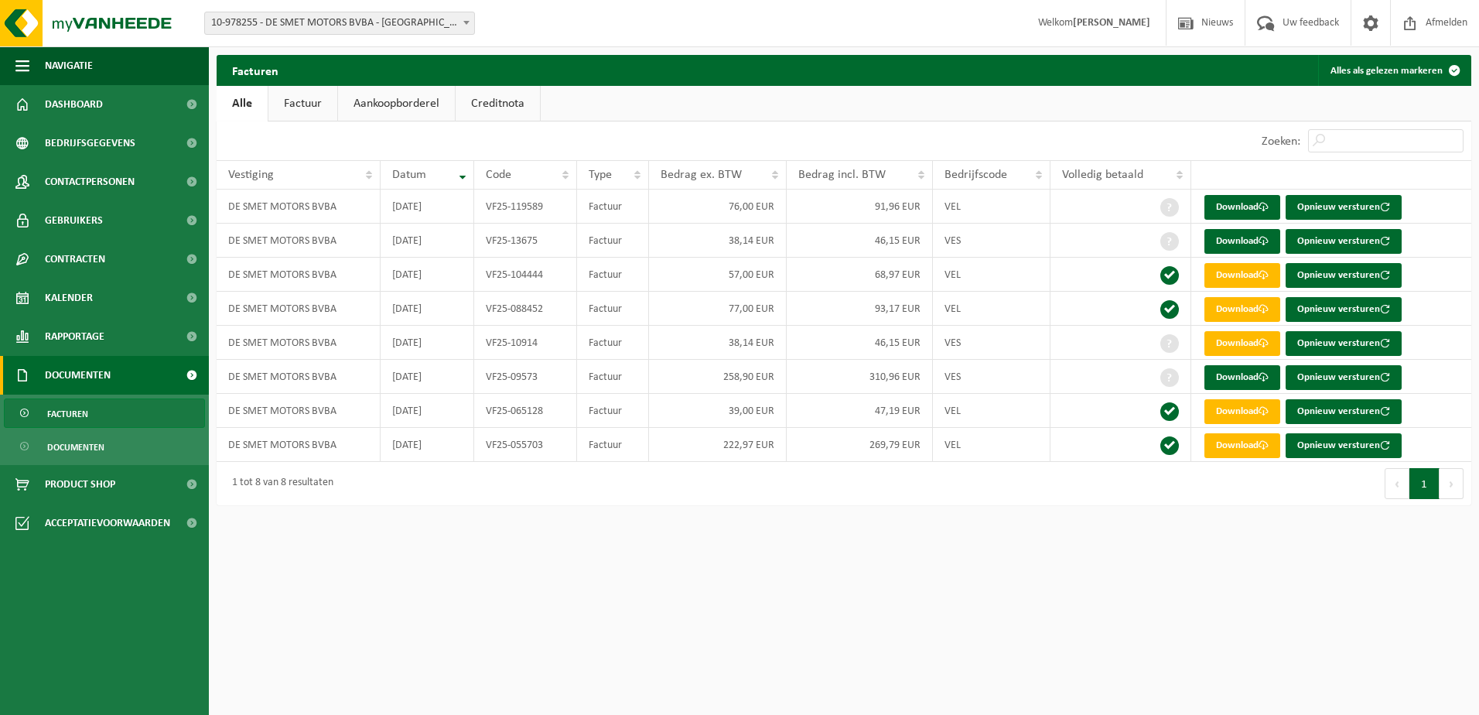 The width and height of the screenshot is (1479, 715). What do you see at coordinates (69, 298) in the screenshot?
I see `span: Kalender` at bounding box center [69, 298].